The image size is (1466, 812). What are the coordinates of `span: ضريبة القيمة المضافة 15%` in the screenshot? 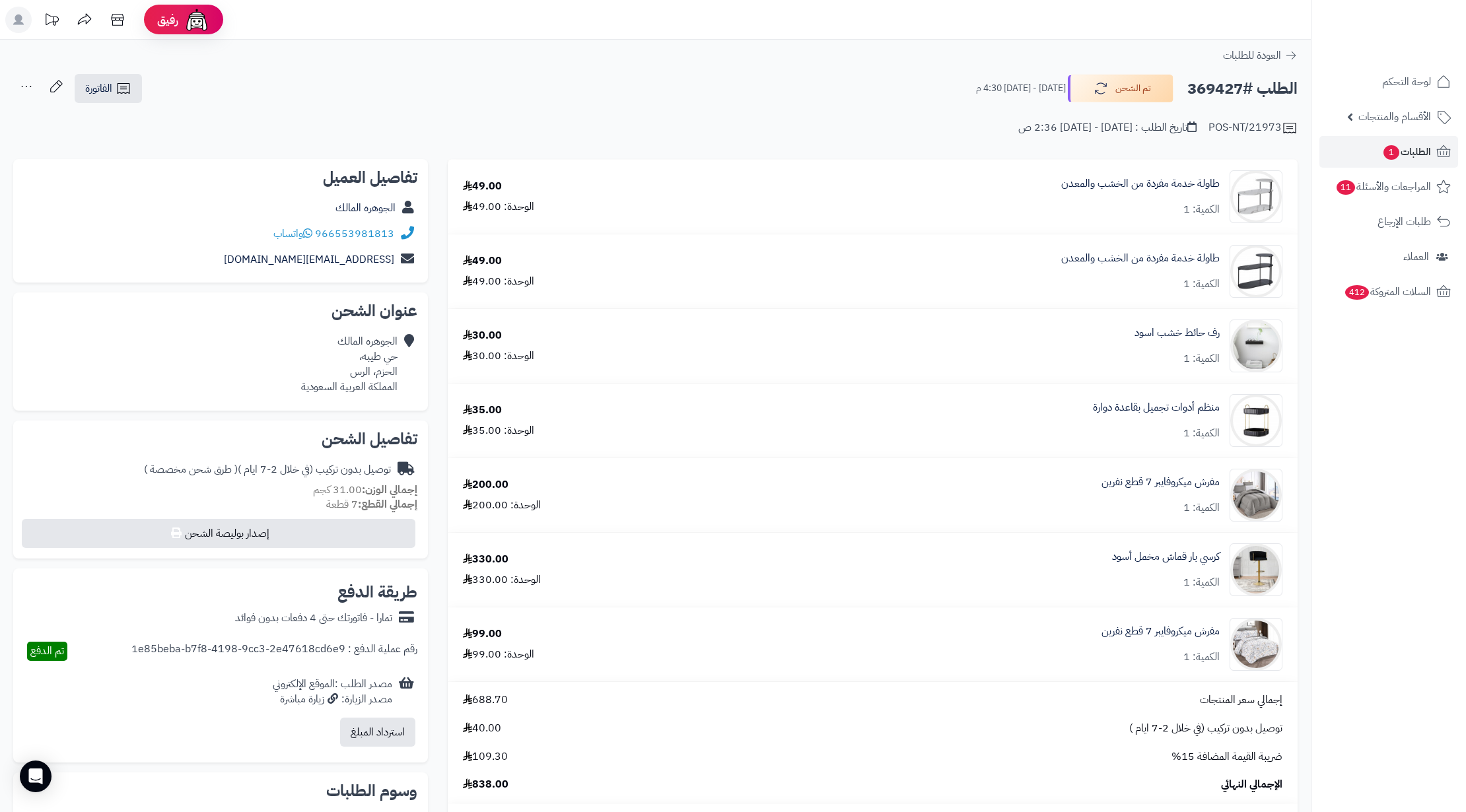 It's located at (1227, 757).